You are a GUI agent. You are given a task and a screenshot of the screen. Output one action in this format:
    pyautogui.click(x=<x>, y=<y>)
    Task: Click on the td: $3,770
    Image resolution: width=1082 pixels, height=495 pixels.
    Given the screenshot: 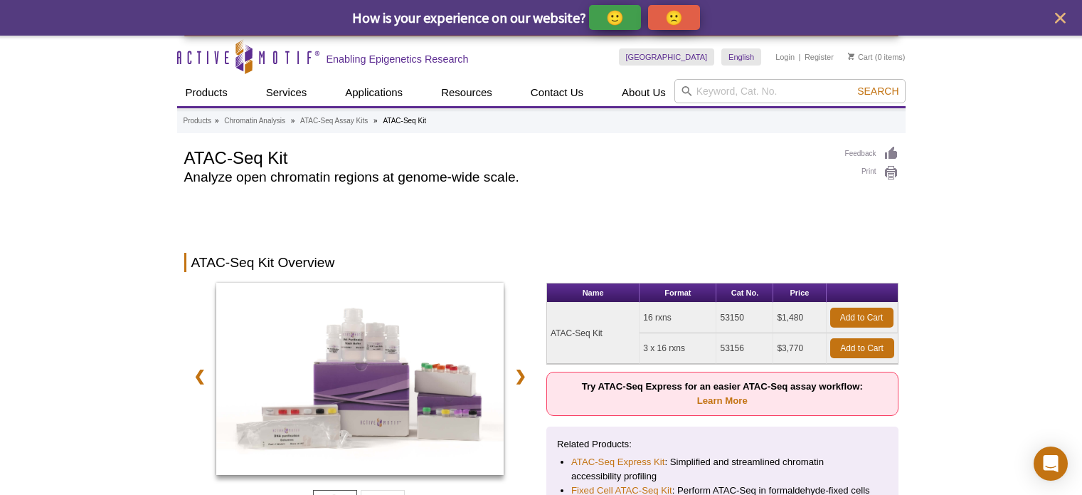 What is the action you would take?
    pyautogui.click(x=800, y=348)
    